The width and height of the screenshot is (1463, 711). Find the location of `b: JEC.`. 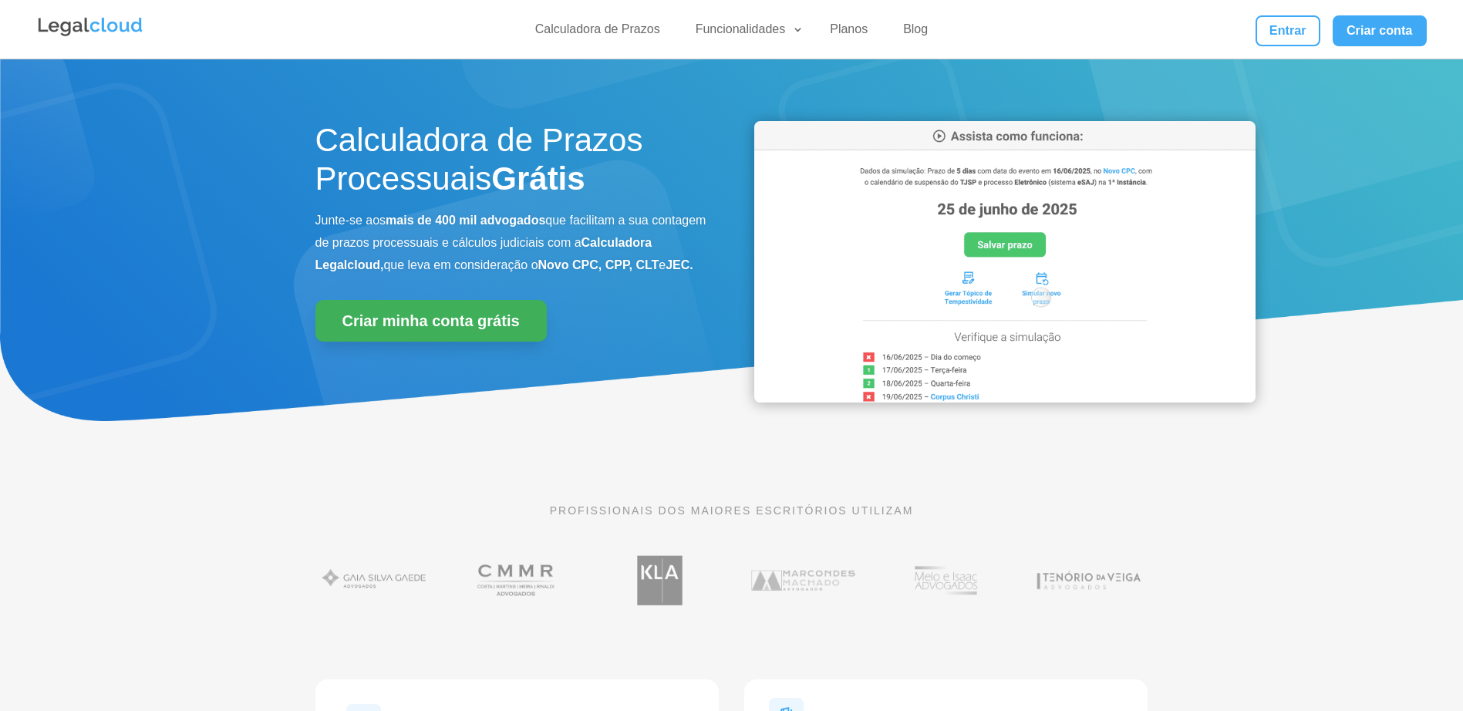

b: JEC. is located at coordinates (680, 265).